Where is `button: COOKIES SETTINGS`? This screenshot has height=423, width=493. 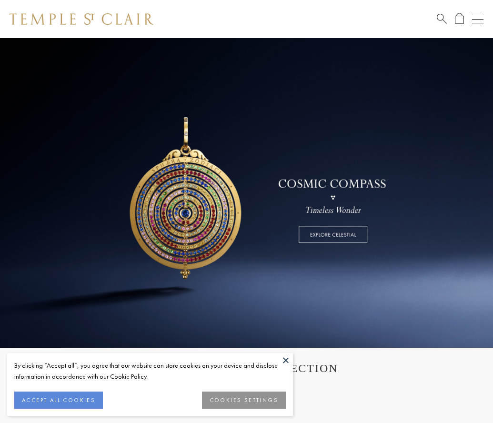
button: COOKIES SETTINGS is located at coordinates (244, 400).